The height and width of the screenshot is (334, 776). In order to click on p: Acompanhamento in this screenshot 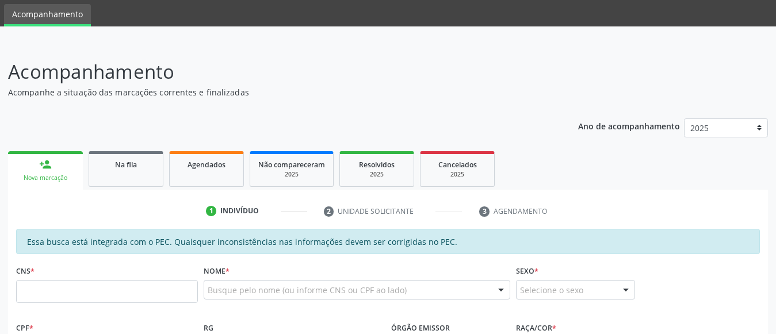, I will do `click(274, 72)`.